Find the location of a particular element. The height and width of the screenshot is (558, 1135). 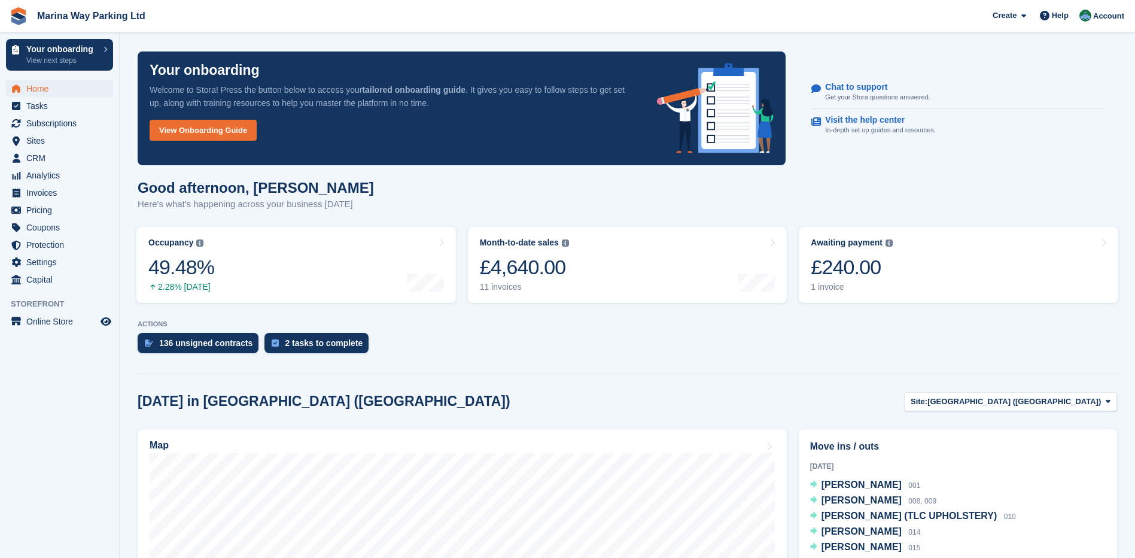

p: View next steps is located at coordinates (62, 60).